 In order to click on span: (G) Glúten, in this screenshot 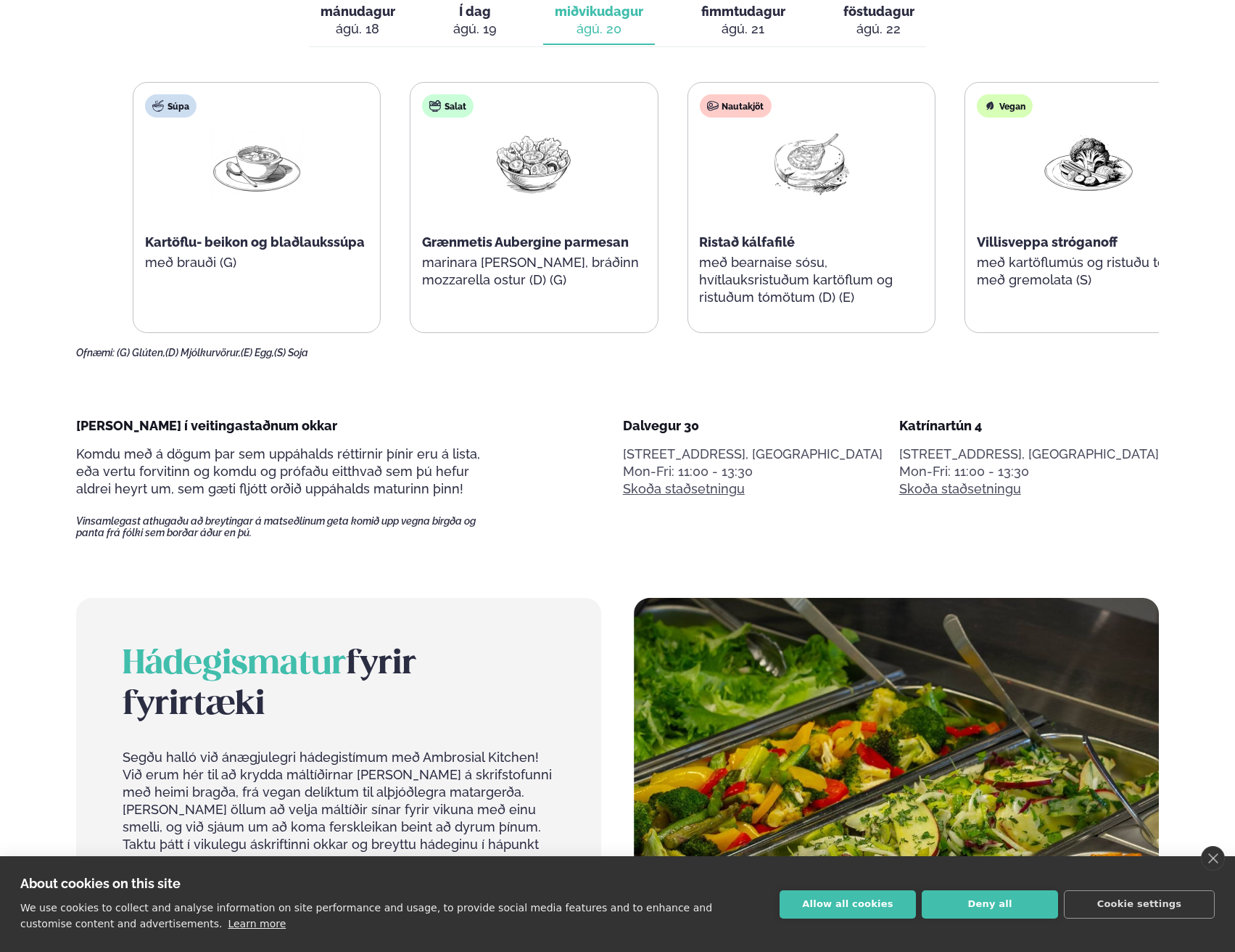, I will do `click(141, 353)`.